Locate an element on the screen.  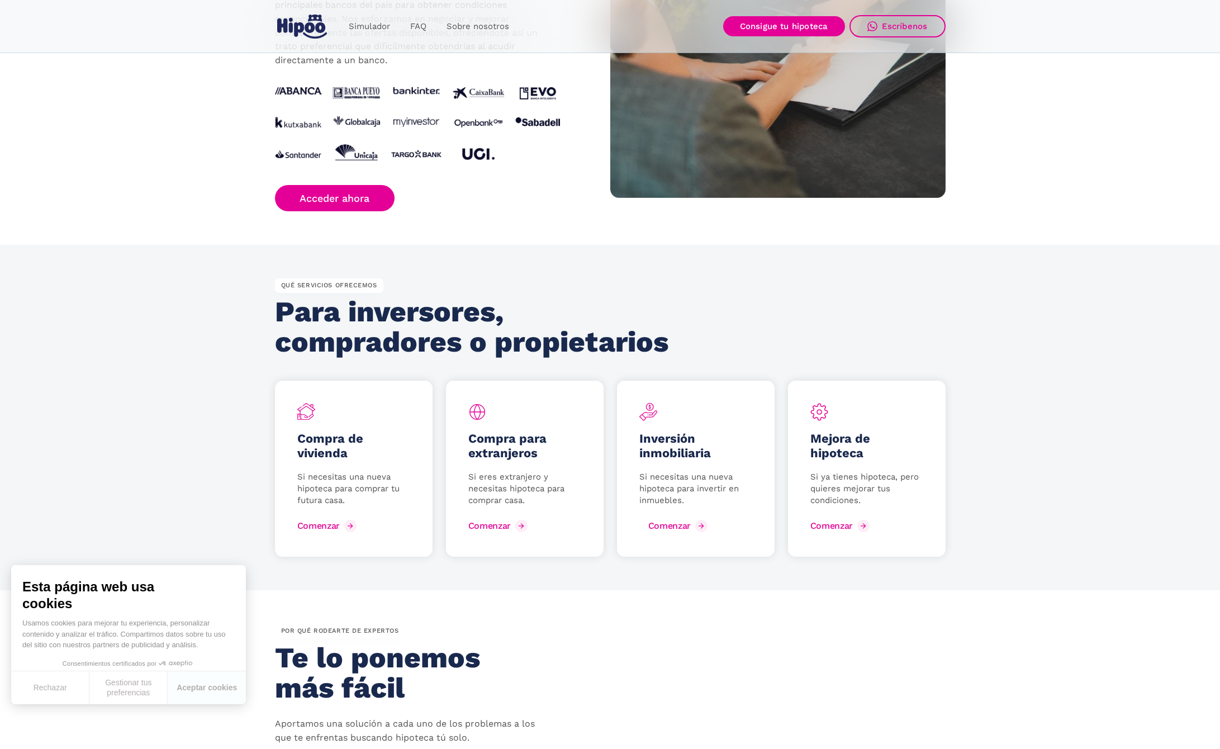
h5: Inversión inmobiliaria is located at coordinates (696, 446).